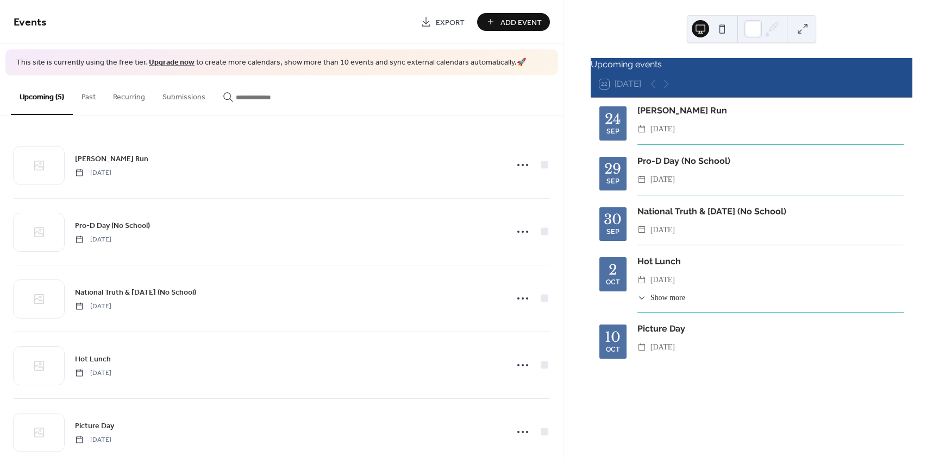 This screenshot has height=458, width=939. I want to click on a: Add Event, so click(513, 22).